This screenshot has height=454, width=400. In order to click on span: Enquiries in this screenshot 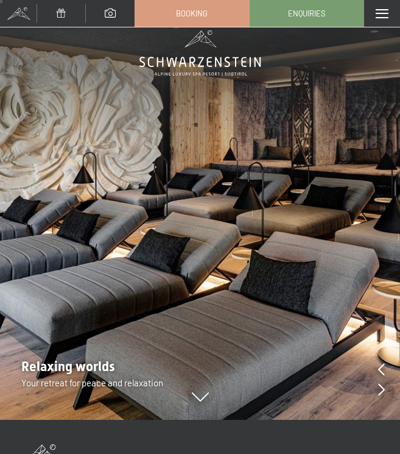, I will do `click(307, 13)`.